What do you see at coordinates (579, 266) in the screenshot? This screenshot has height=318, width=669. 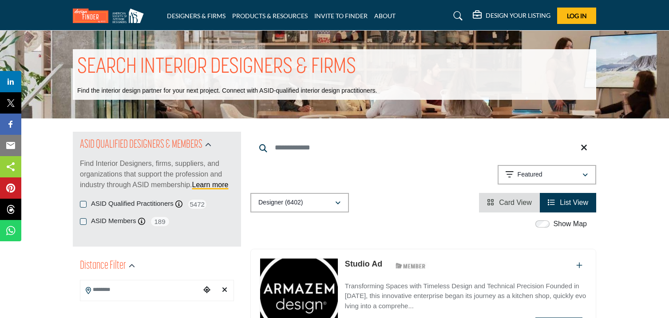 I see `a: Add To List` at bounding box center [579, 266].